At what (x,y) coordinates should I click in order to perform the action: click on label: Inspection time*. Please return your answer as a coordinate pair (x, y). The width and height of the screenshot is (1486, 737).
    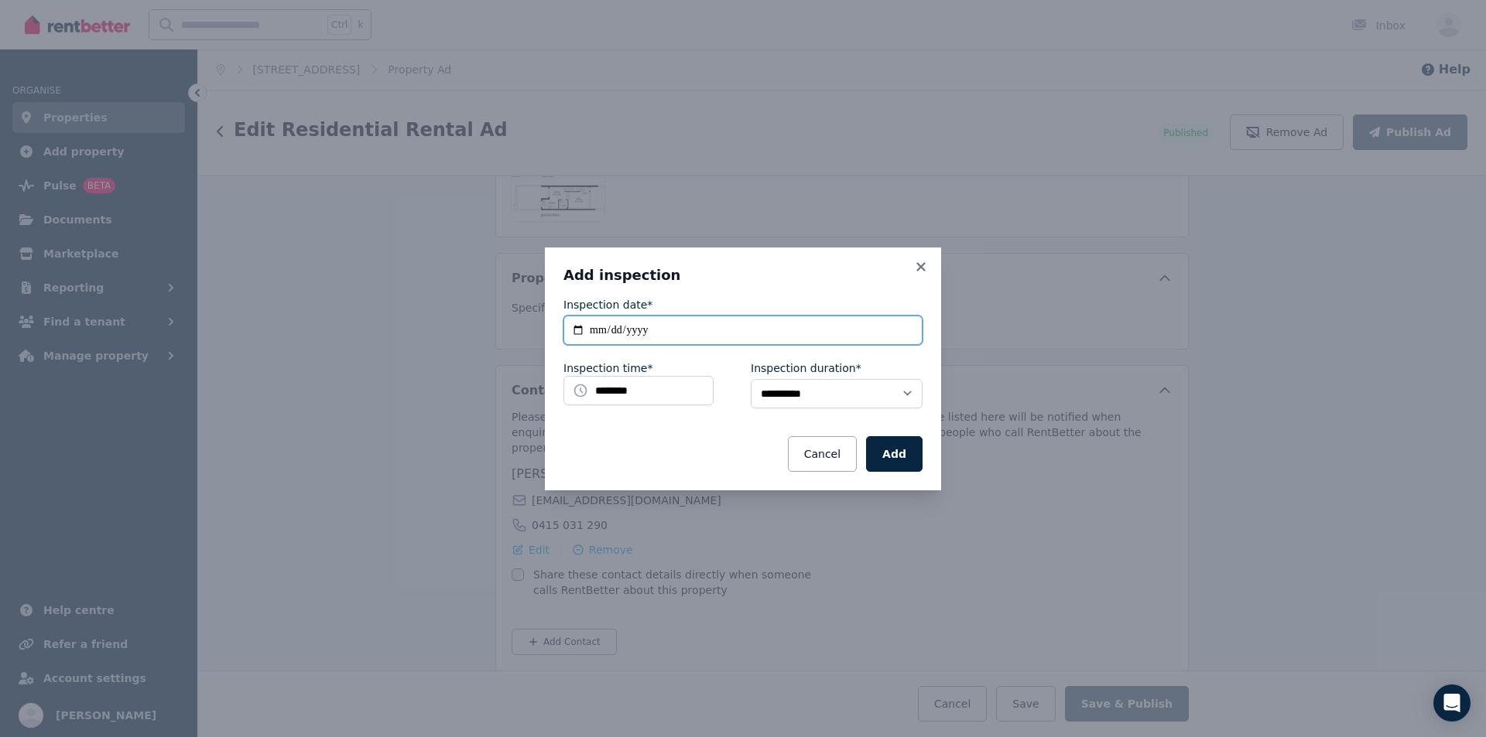
    Looking at the image, I should click on (607, 368).